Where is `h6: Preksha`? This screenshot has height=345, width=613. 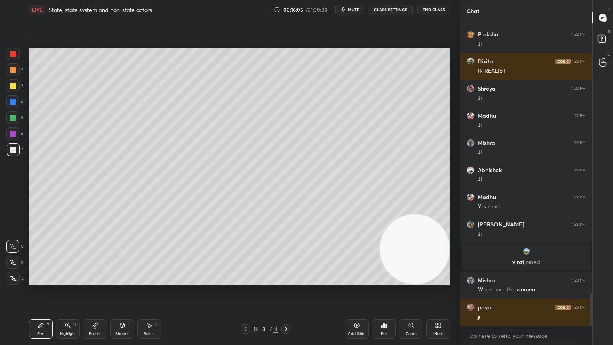 h6: Preksha is located at coordinates (488, 34).